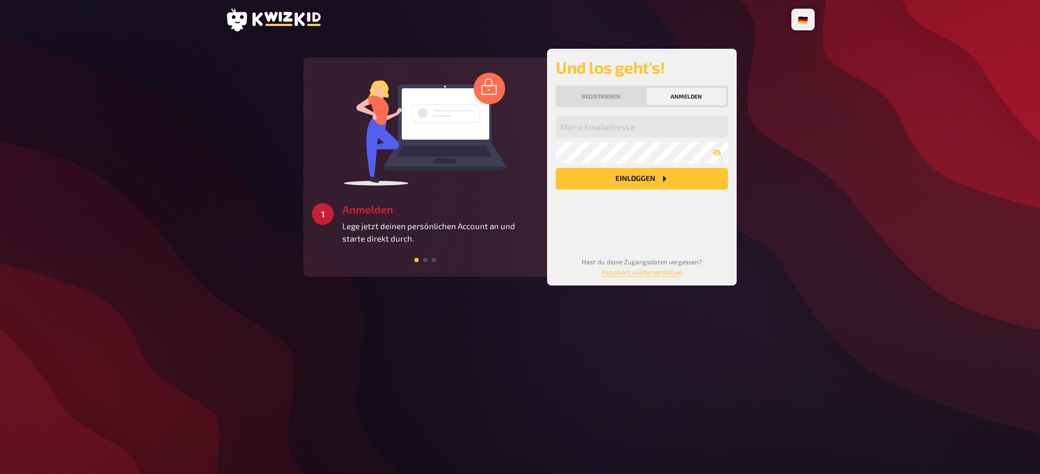  Describe the element at coordinates (601, 96) in the screenshot. I see `a: Registrieren` at that location.